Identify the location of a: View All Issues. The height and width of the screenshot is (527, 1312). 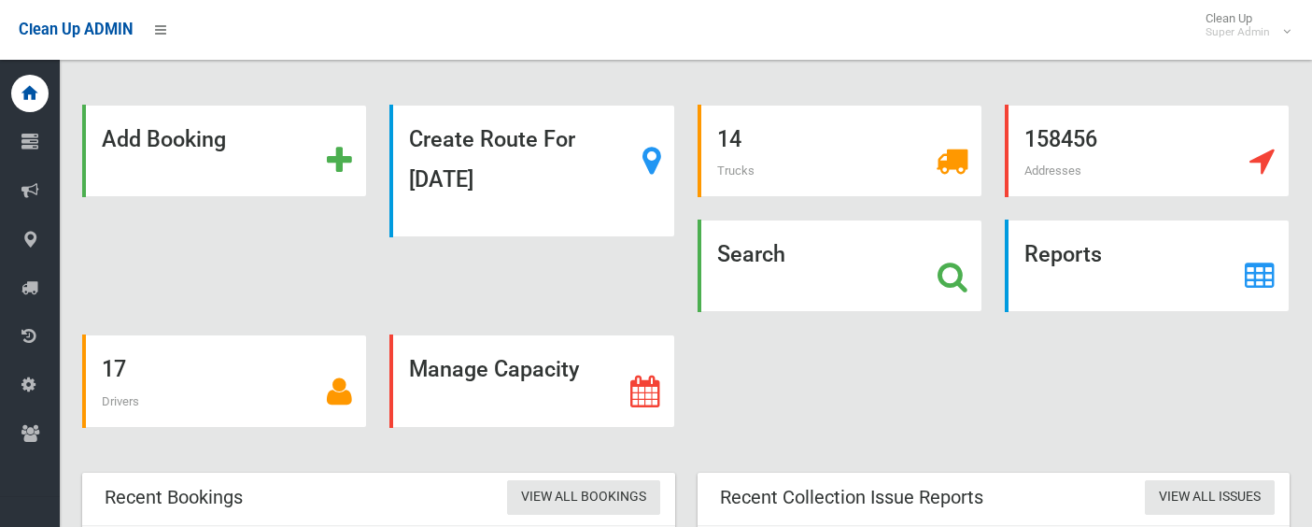
(1209, 497).